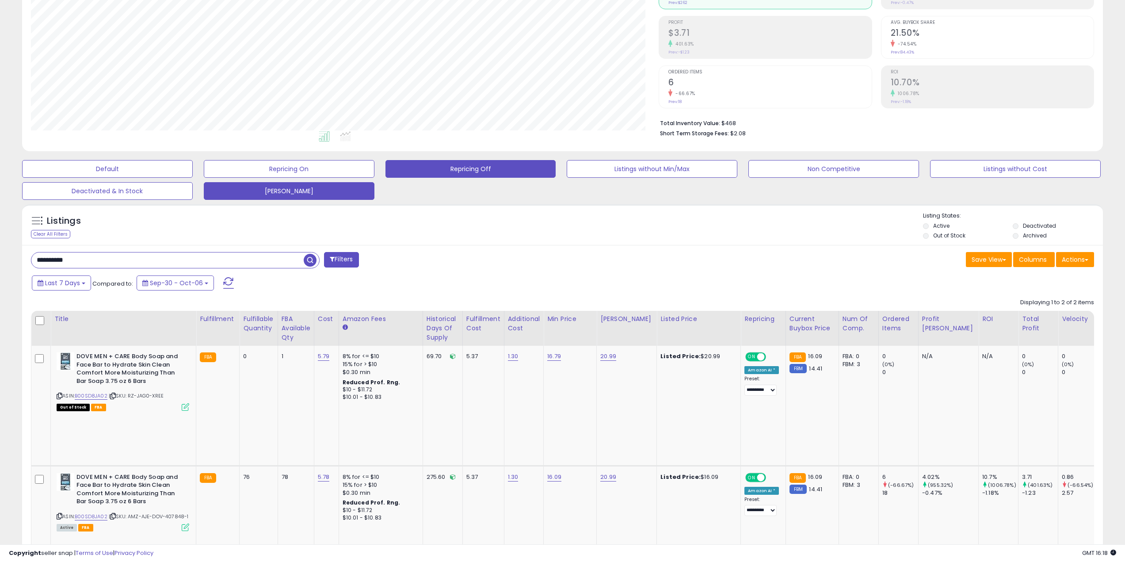 The height and width of the screenshot is (562, 1125). Describe the element at coordinates (675, 102) in the screenshot. I see `small: Prev: 18` at that location.